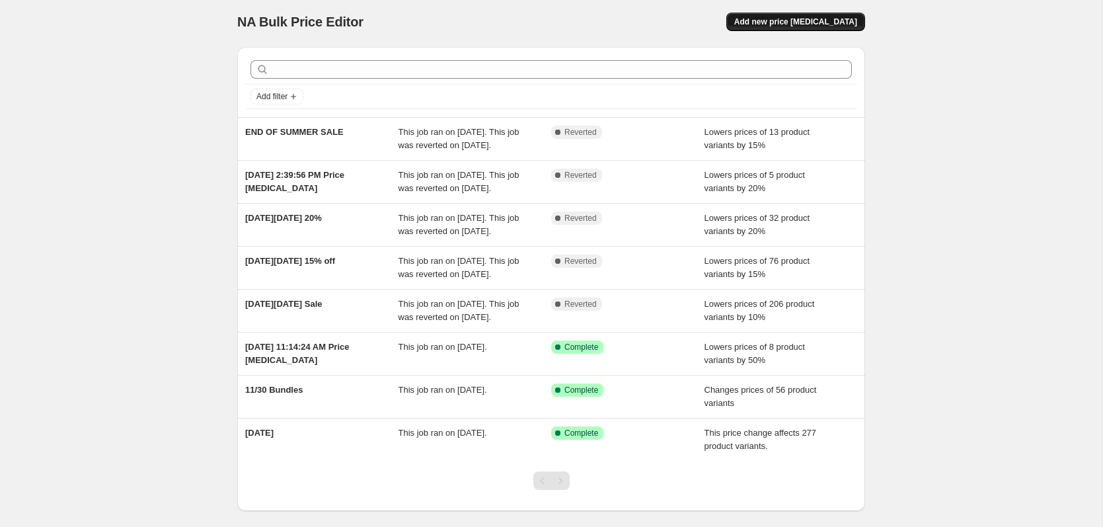 Image resolution: width=1103 pixels, height=527 pixels. I want to click on span: Lowers prices of 76 product variants by 15%, so click(758, 267).